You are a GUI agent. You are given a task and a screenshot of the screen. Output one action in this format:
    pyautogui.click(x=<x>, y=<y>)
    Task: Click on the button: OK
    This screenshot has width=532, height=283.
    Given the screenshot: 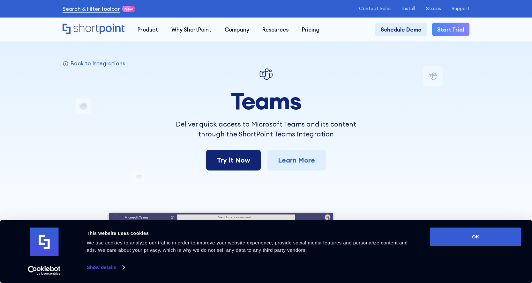 What is the action you would take?
    pyautogui.click(x=475, y=237)
    